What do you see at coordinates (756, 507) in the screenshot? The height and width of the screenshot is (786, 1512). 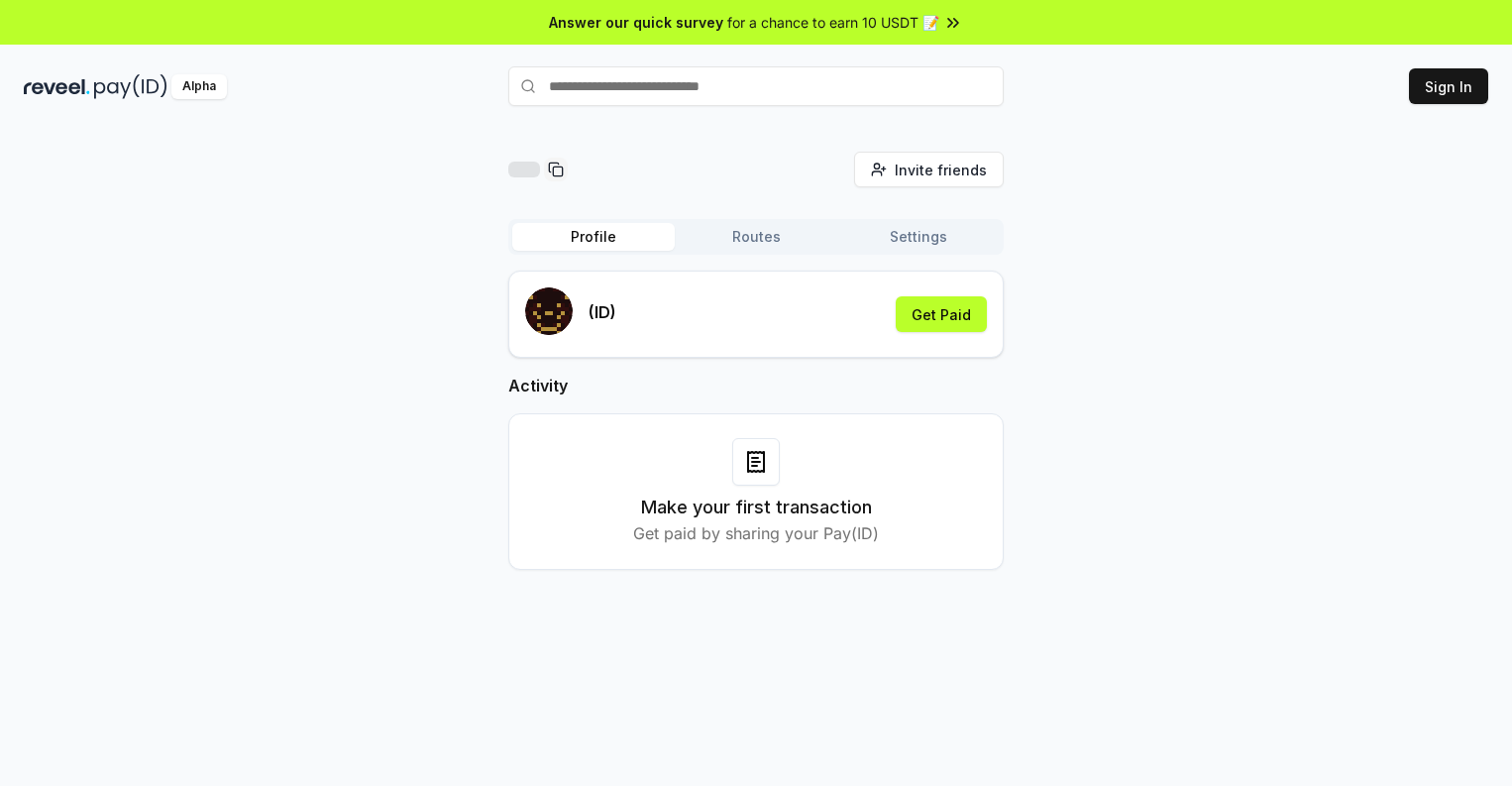 I see `h3: Make your first transaction` at bounding box center [756, 507].